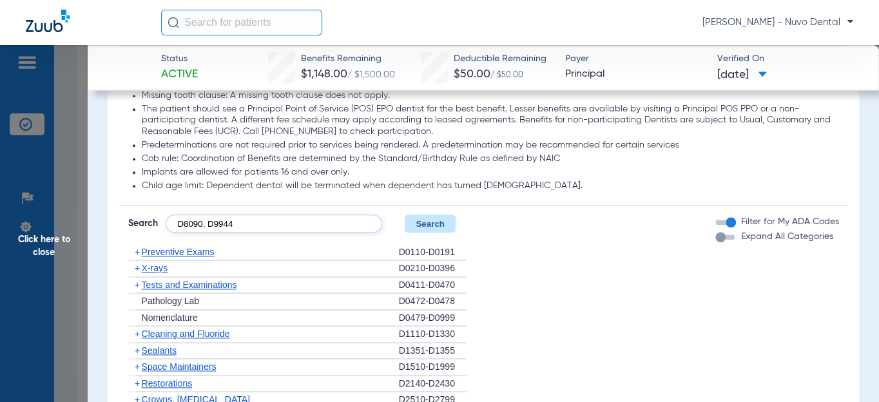  What do you see at coordinates (491, 173) in the screenshot?
I see `li: Implants are allowed for patients 16 and over only.` at bounding box center [491, 173].